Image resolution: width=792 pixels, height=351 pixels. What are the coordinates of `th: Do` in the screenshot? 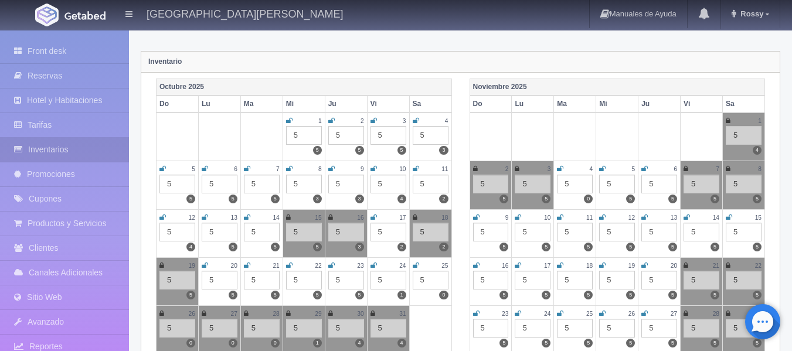 It's located at (491, 104).